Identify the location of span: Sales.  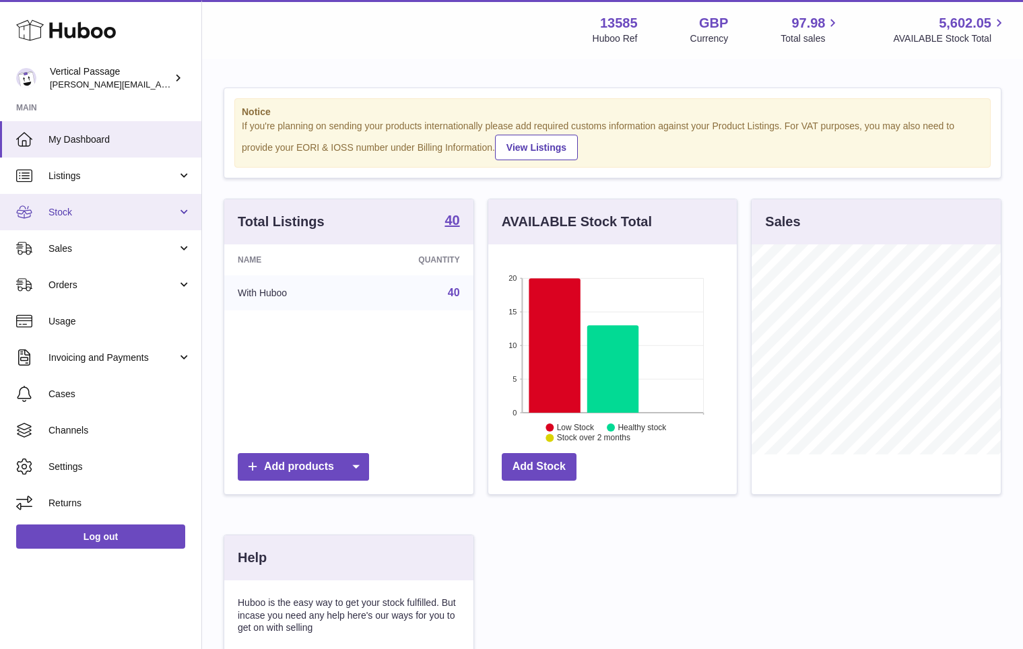
(112, 248).